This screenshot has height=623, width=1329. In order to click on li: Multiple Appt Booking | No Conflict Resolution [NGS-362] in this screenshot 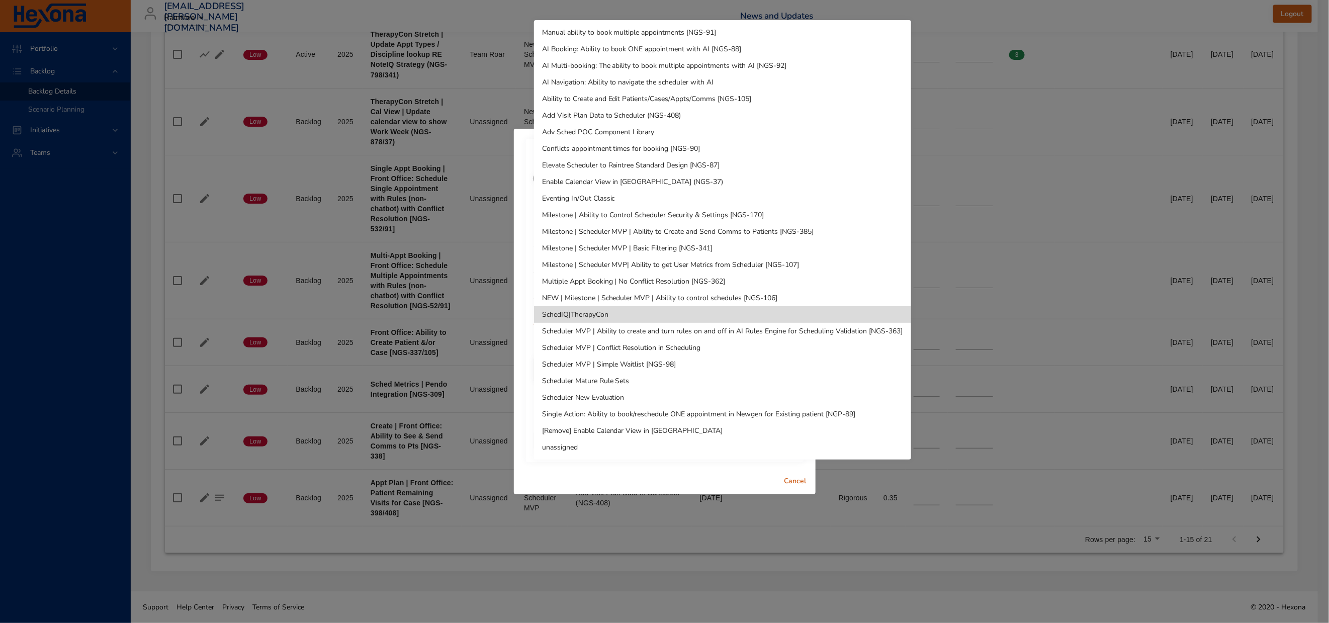, I will do `click(722, 281)`.